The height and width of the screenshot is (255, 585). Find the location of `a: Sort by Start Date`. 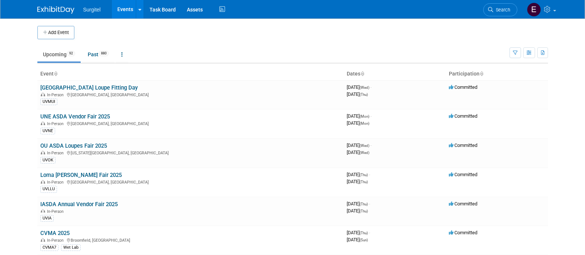

a: Sort by Start Date is located at coordinates (362, 74).